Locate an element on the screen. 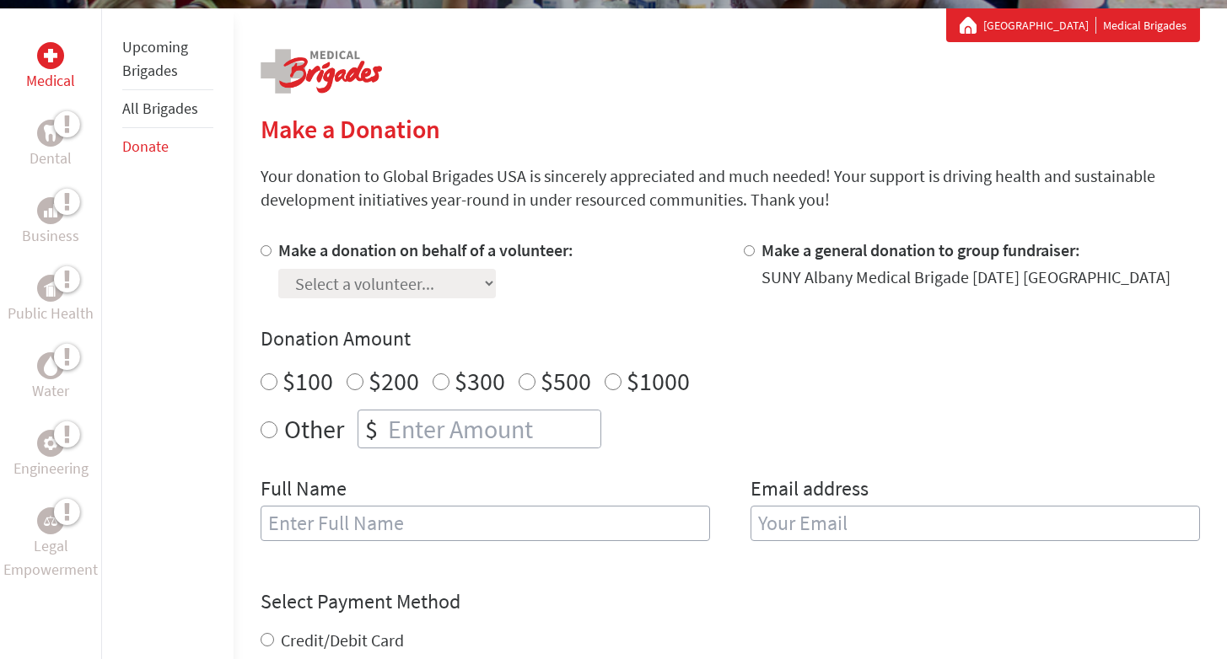 This screenshot has width=1227, height=659. a: Public HealthPublic Health is located at coordinates (51, 300).